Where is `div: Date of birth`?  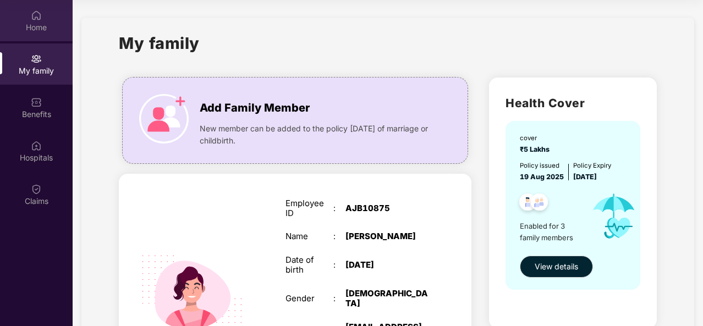
div: Date of birth is located at coordinates (309, 265).